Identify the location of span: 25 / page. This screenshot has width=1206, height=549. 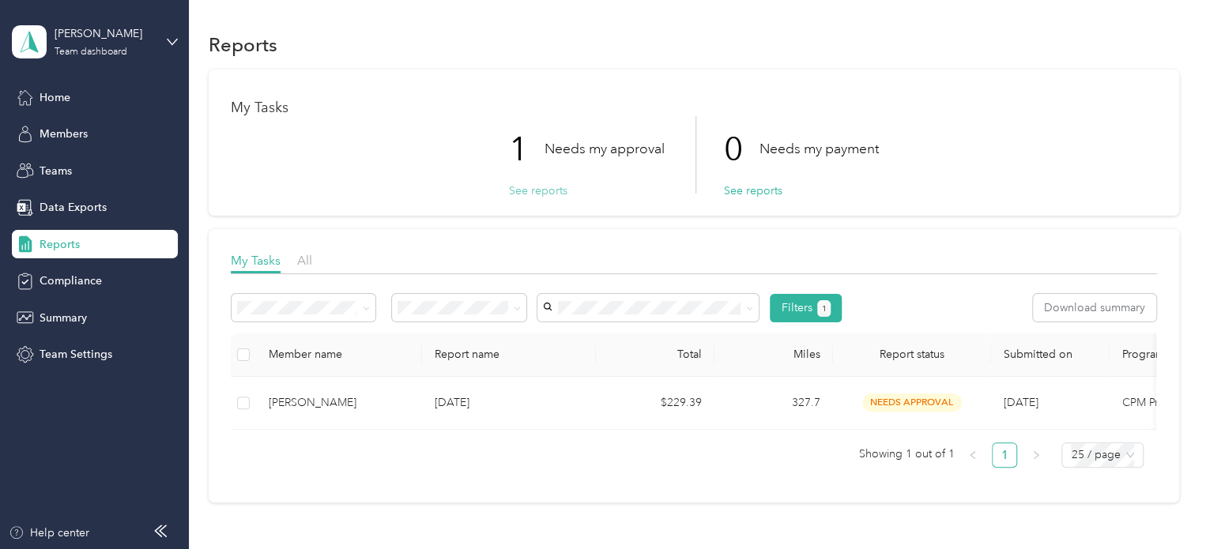
(1103, 455).